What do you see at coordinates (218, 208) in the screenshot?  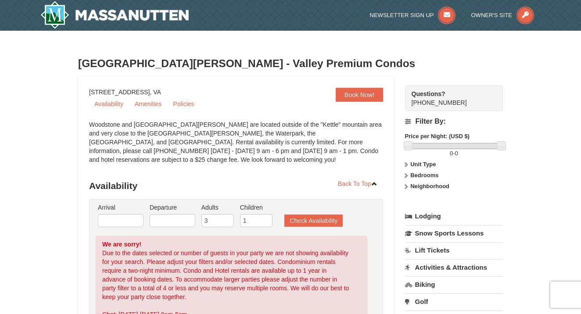 I see `label: Adults` at bounding box center [218, 208].